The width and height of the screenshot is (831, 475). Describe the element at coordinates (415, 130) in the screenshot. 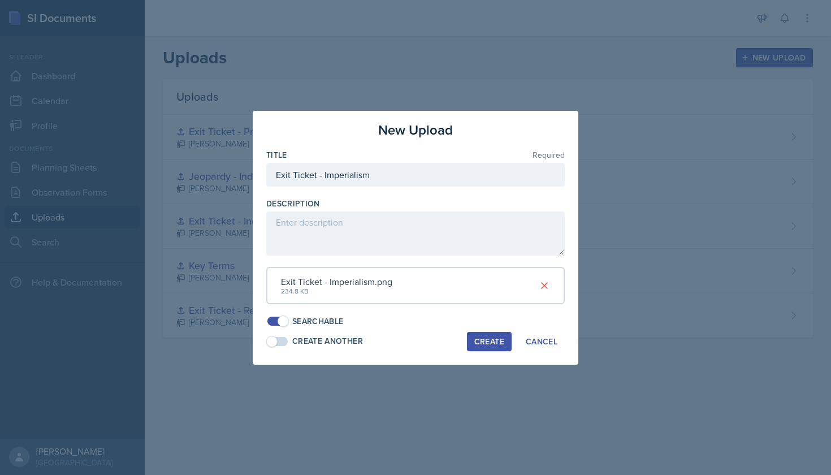

I see `h3: New Upload` at that location.